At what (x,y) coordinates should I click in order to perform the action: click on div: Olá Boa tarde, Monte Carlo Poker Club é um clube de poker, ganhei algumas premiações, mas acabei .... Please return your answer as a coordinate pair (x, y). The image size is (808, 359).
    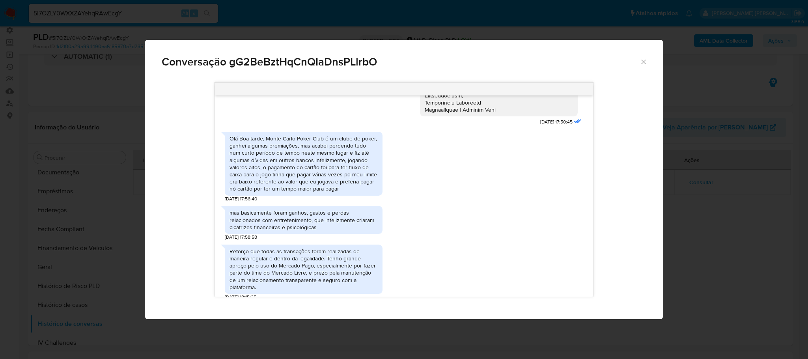
    Looking at the image, I should click on (304, 164).